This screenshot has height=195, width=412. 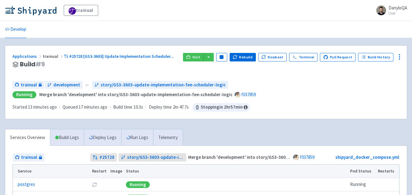 I want to click on button: Restart pod, so click(x=95, y=185).